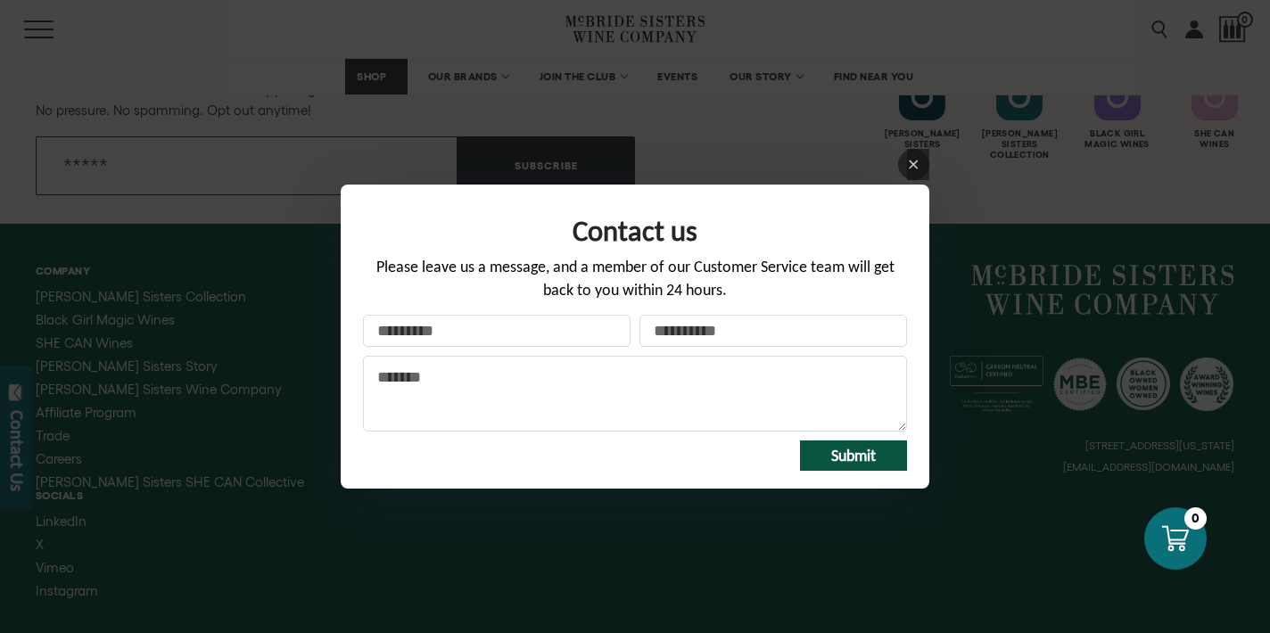  Describe the element at coordinates (773, 331) in the screenshot. I see `input: Your email` at that location.